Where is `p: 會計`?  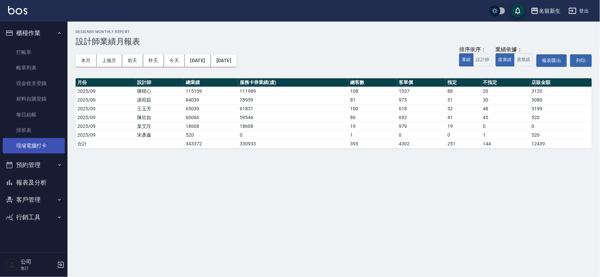
p: 會計 is located at coordinates (38, 269).